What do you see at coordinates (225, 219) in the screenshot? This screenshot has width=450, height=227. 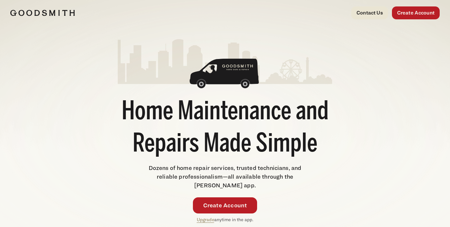 I see `p: anytime in the app.` at bounding box center [225, 219].